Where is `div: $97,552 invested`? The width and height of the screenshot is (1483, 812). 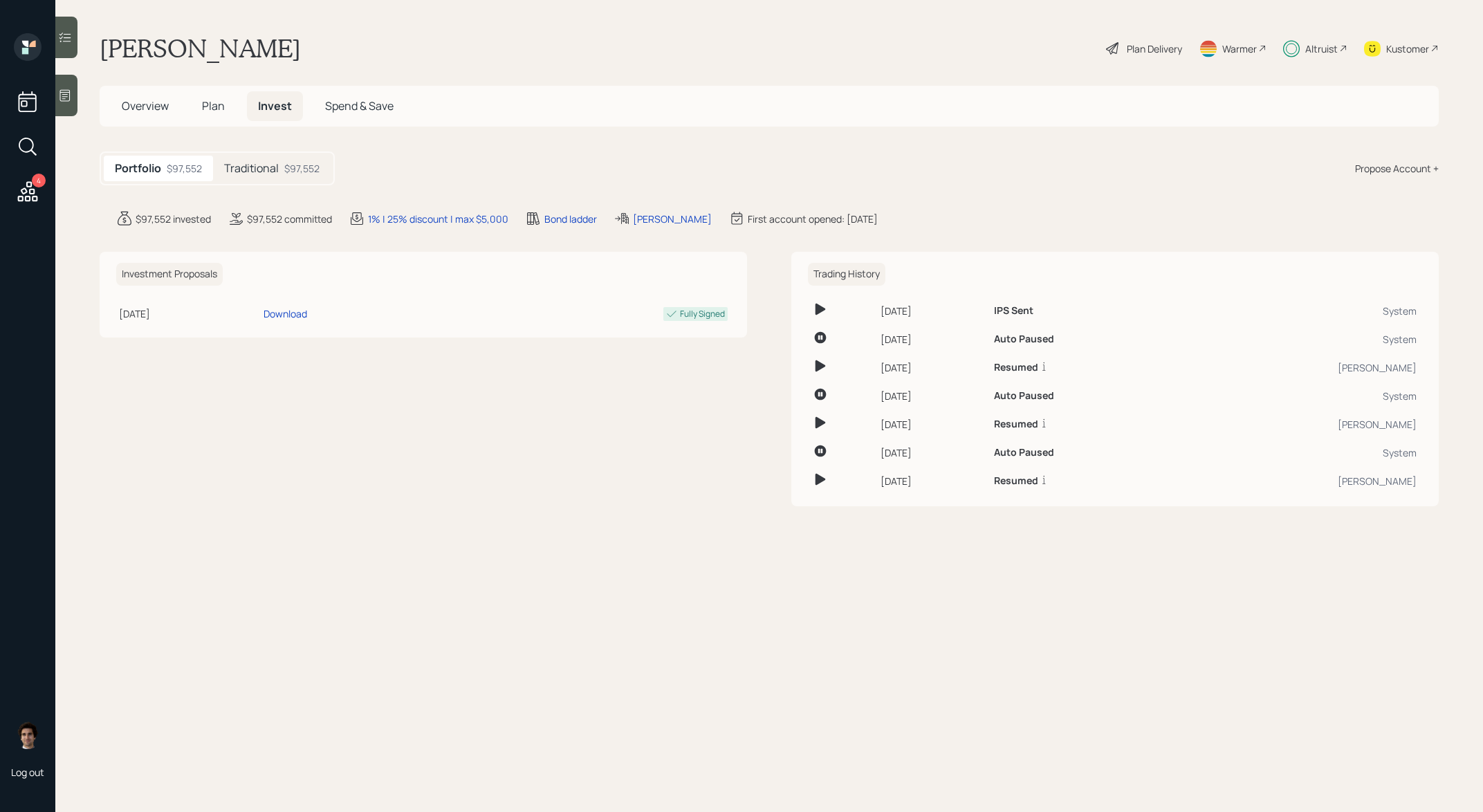 div: $97,552 invested is located at coordinates (173, 219).